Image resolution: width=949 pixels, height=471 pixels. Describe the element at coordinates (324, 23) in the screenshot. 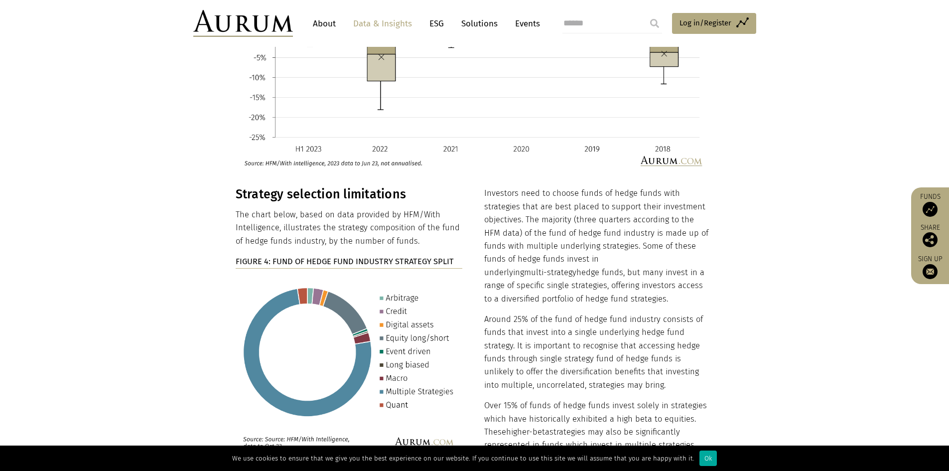

I see `a: About` at that location.